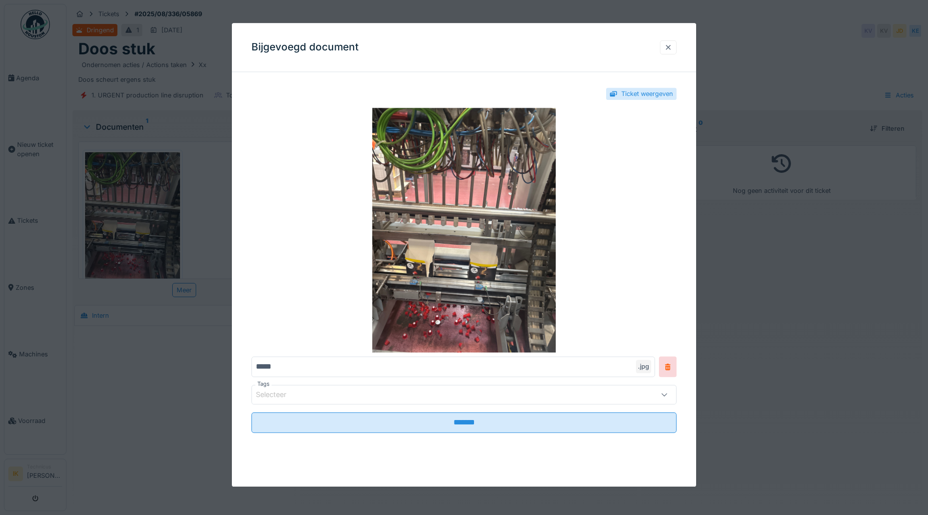  What do you see at coordinates (644, 367) in the screenshot?
I see `div: .jpg` at bounding box center [644, 367].